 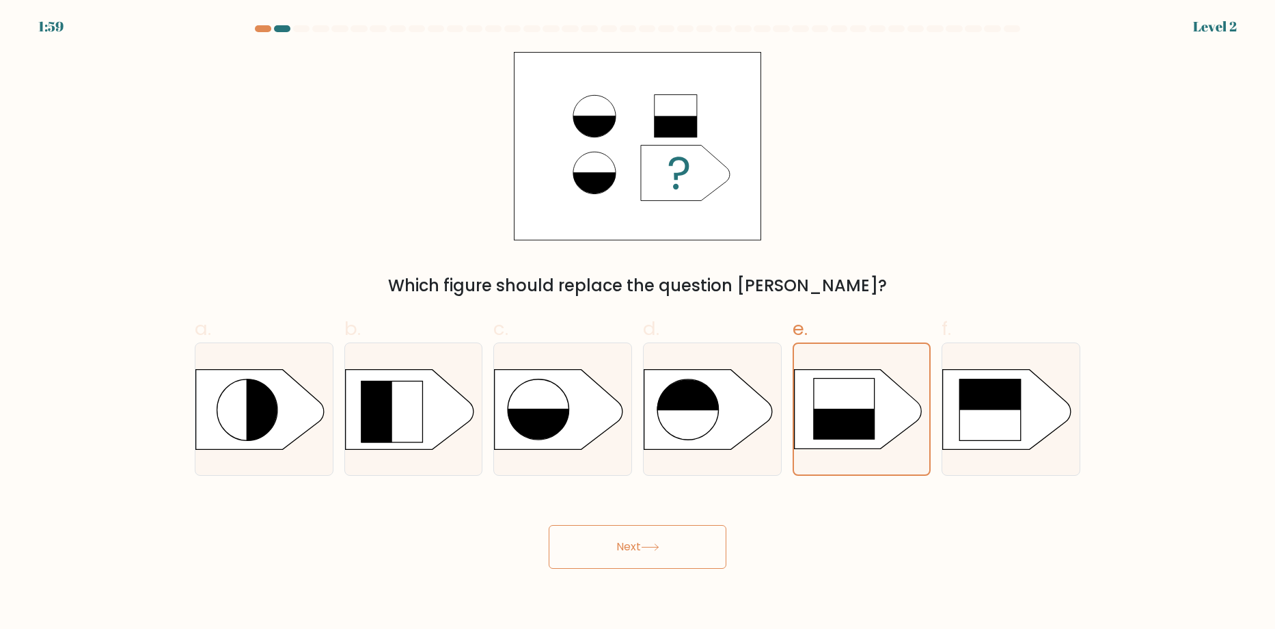 What do you see at coordinates (51, 27) in the screenshot?
I see `div: 1:59` at bounding box center [51, 27].